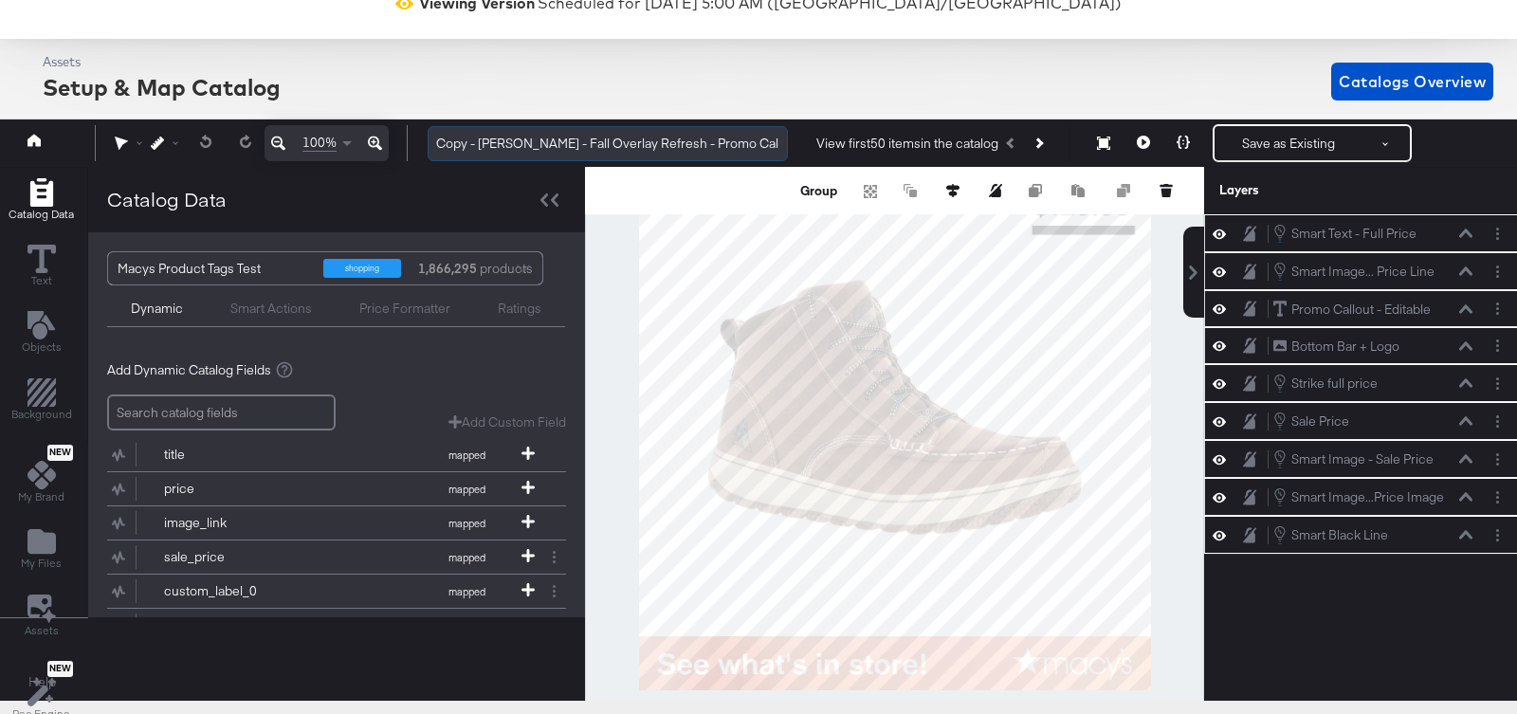 Image resolution: width=1517 pixels, height=714 pixels. What do you see at coordinates (1288, 143) in the screenshot?
I see `button: Save as Existing` at bounding box center [1288, 143].